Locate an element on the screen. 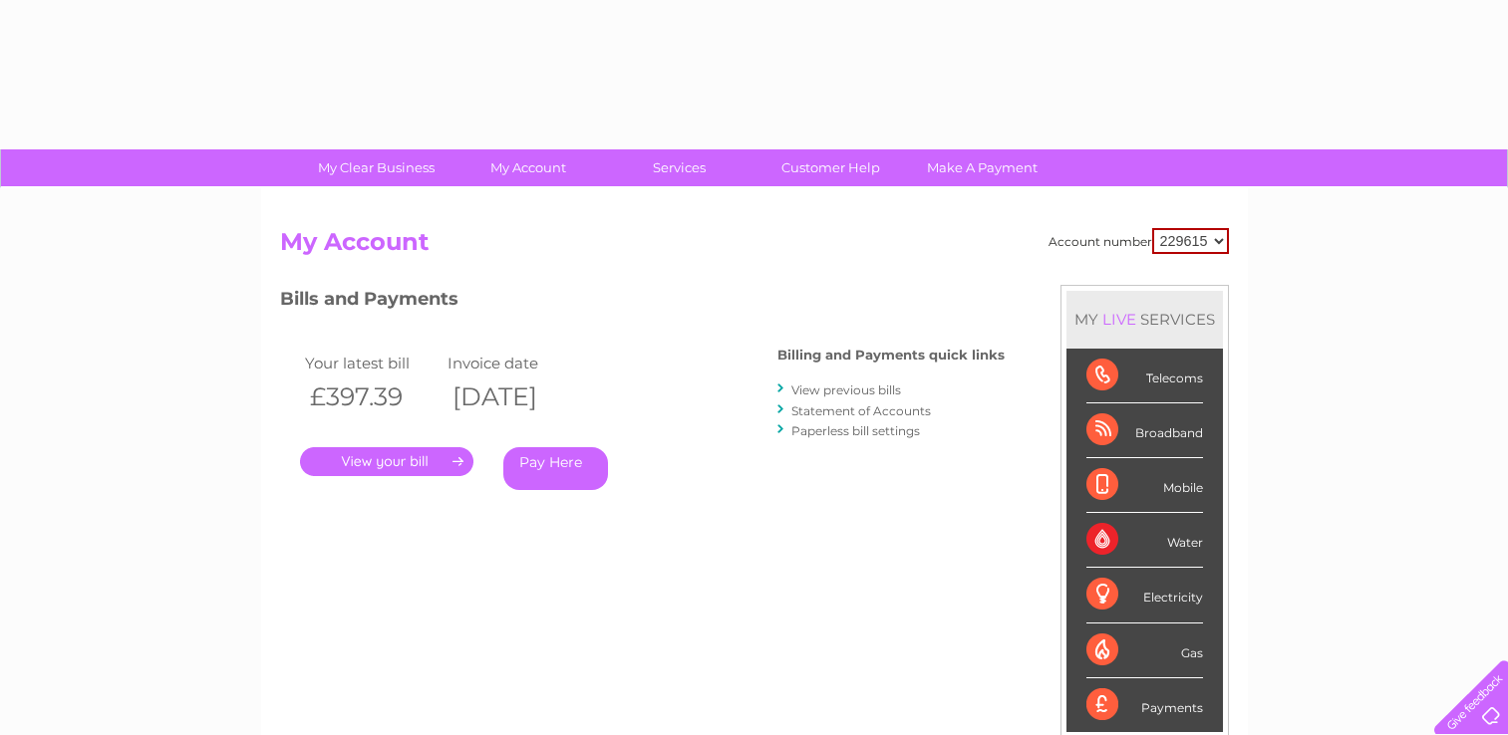 Image resolution: width=1508 pixels, height=735 pixels. a: Make A Payment is located at coordinates (982, 167).